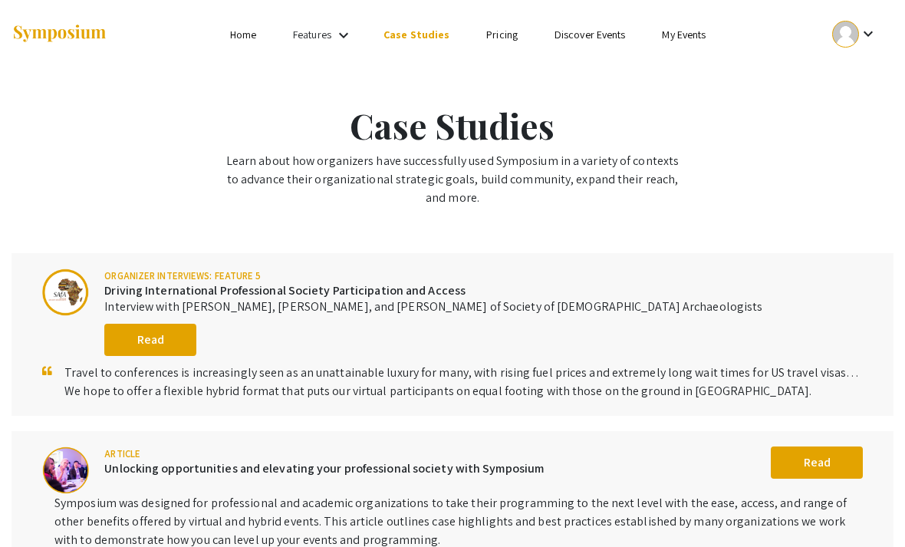 The height and width of the screenshot is (547, 905). What do you see at coordinates (463, 382) in the screenshot?
I see `div: Travel to conferences is increasingly seen as an unattainable luxury for many, with rising fuel p...` at bounding box center [463, 382].